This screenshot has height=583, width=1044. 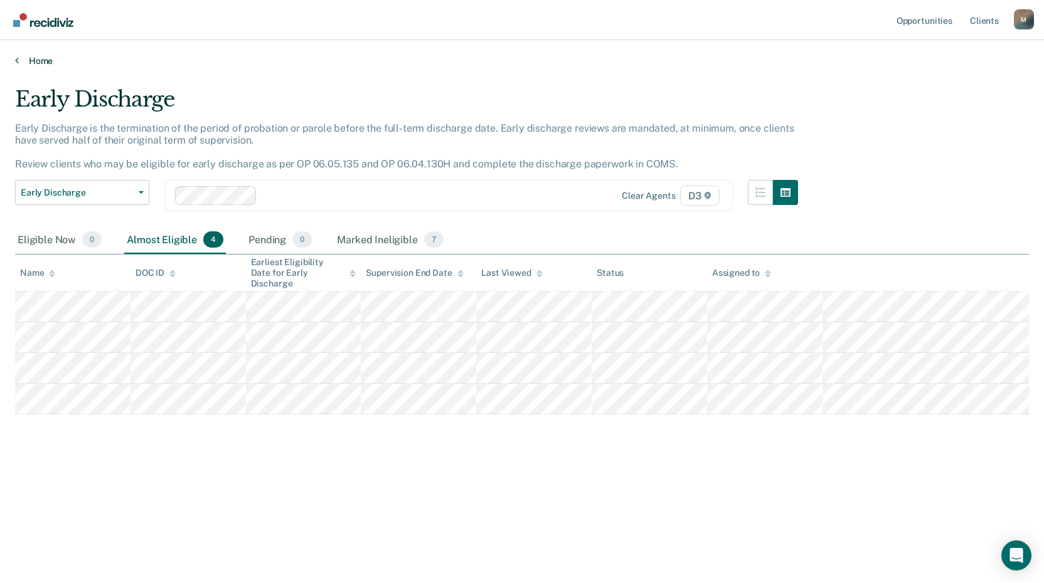 What do you see at coordinates (38, 273) in the screenshot?
I see `div: Name` at bounding box center [38, 273].